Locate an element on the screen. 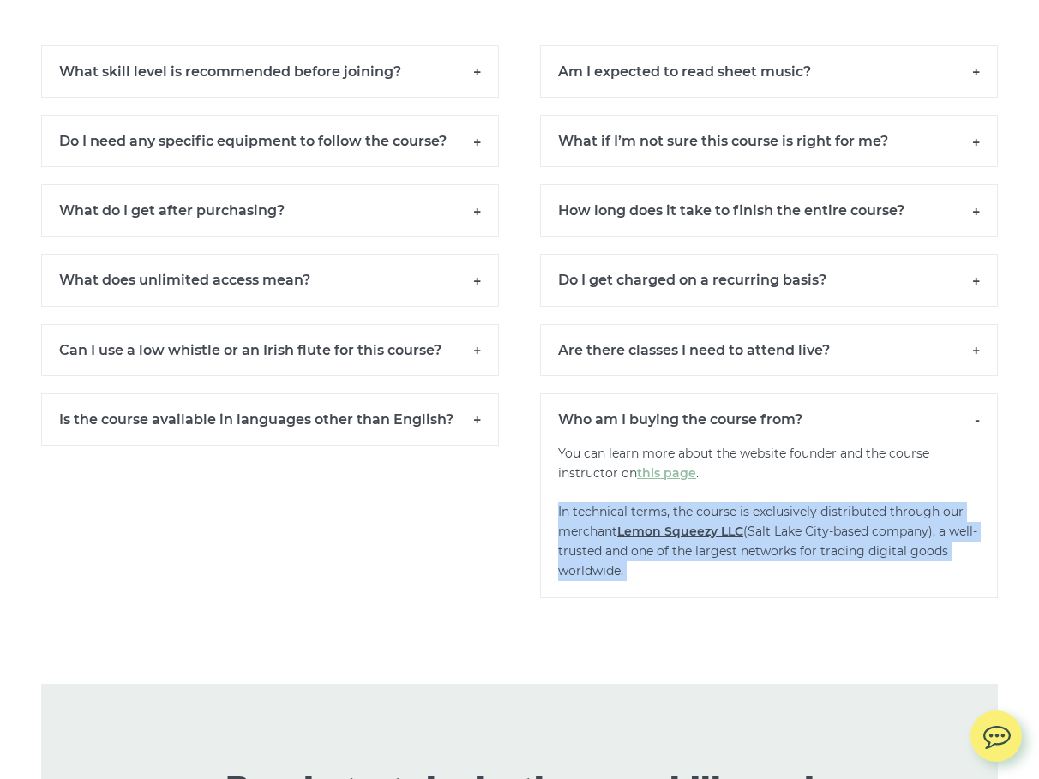 Image resolution: width=1039 pixels, height=779 pixels. h6: Do I get charged on a recurring basis? is located at coordinates (769, 279).